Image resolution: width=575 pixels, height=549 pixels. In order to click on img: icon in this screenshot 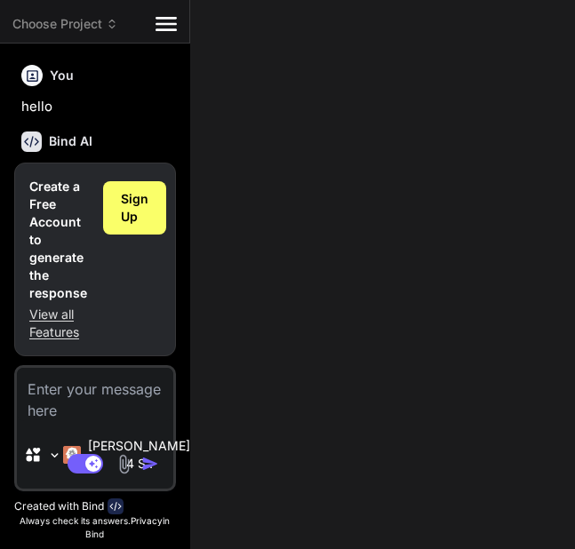, I will do `click(150, 464)`.